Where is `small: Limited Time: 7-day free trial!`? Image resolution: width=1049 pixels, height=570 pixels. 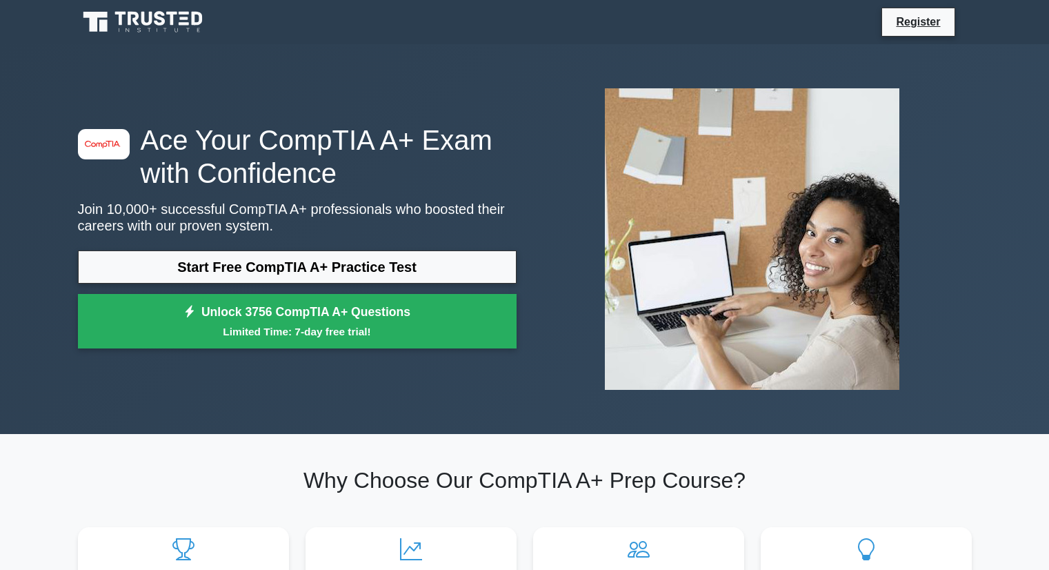
small: Limited Time: 7-day free trial! is located at coordinates (297, 331).